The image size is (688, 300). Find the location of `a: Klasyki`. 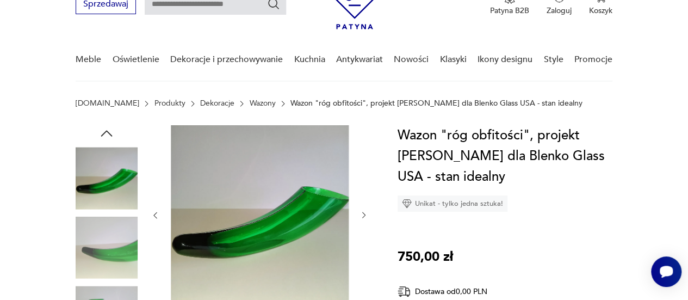

a: Klasyki is located at coordinates (453, 59).